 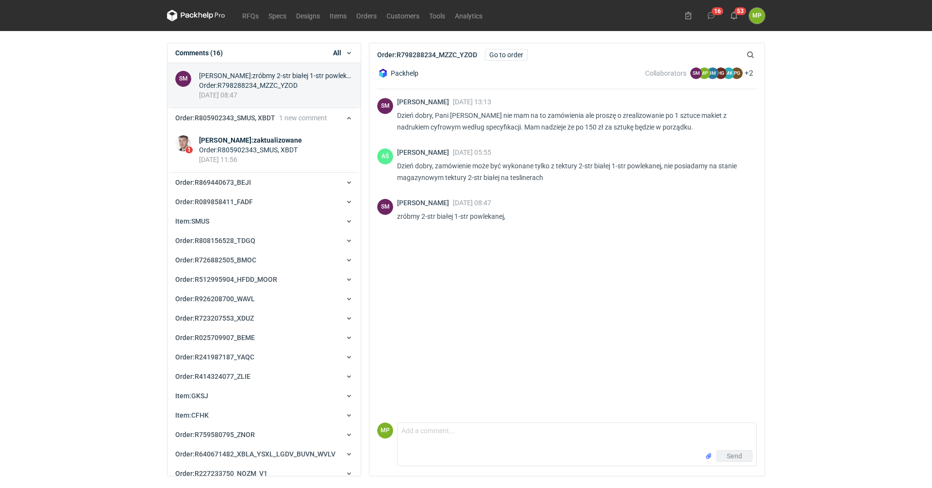 I want to click on button: MP, so click(x=756, y=16).